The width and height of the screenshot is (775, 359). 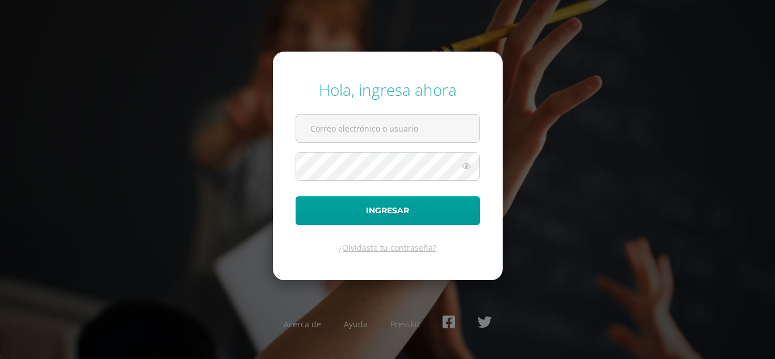 I want to click on input: Correo electrónico o usuario, so click(x=388, y=128).